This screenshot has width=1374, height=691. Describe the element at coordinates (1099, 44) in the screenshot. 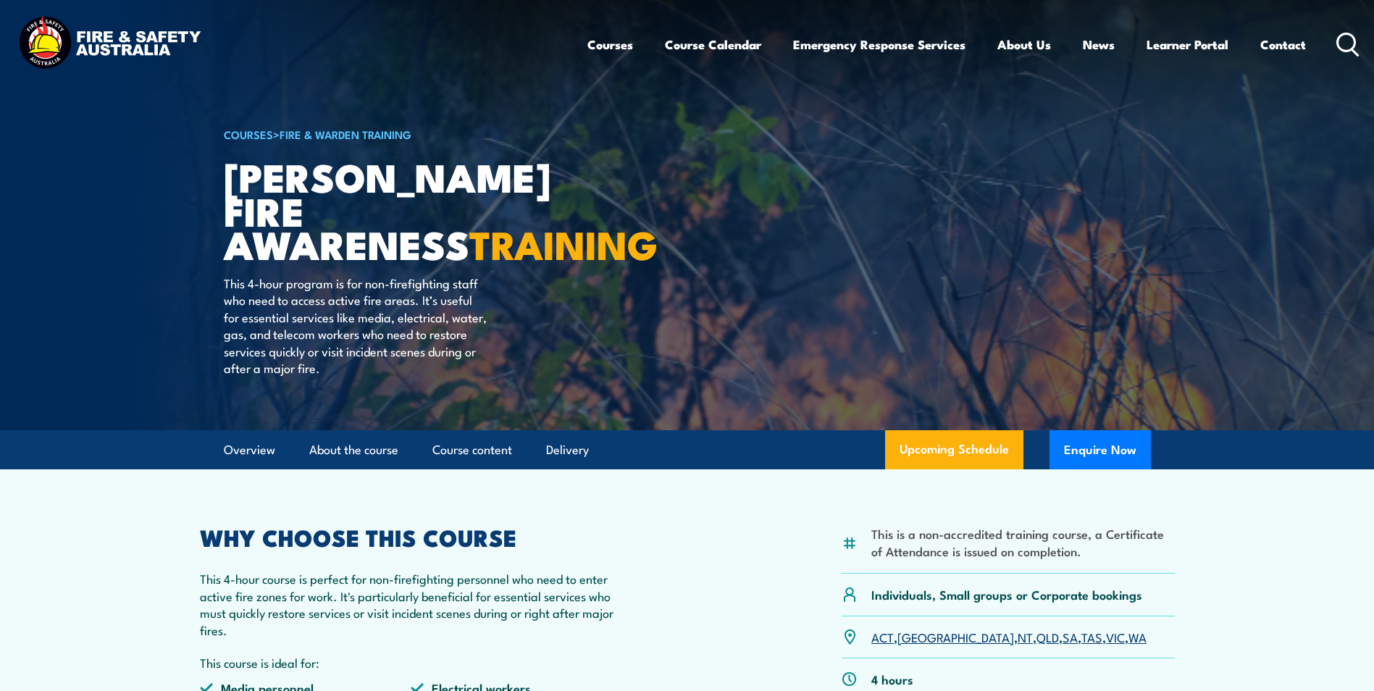

I see `a: News` at that location.